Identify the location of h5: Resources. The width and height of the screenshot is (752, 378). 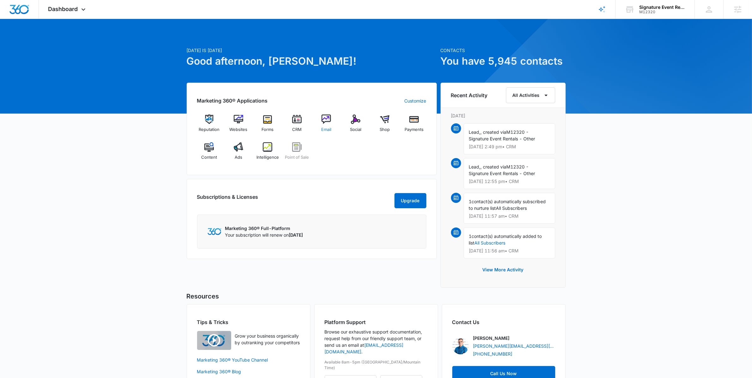
(376, 297).